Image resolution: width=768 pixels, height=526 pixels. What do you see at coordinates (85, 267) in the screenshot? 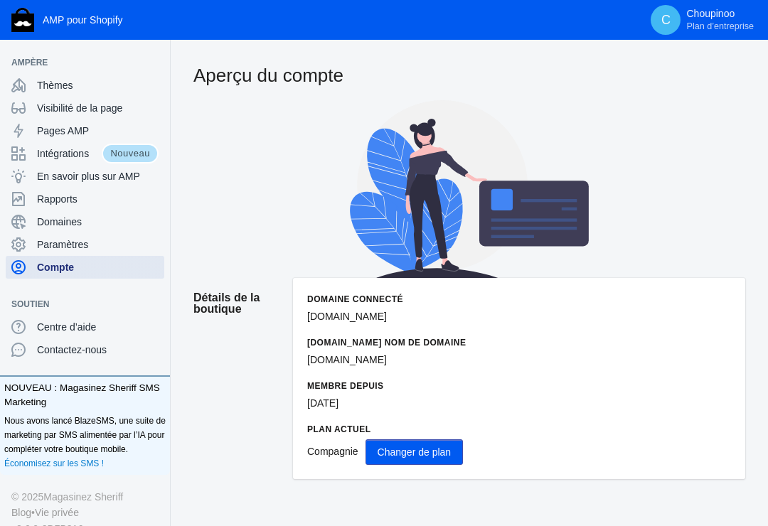
I see `a: Compte` at bounding box center [85, 267].